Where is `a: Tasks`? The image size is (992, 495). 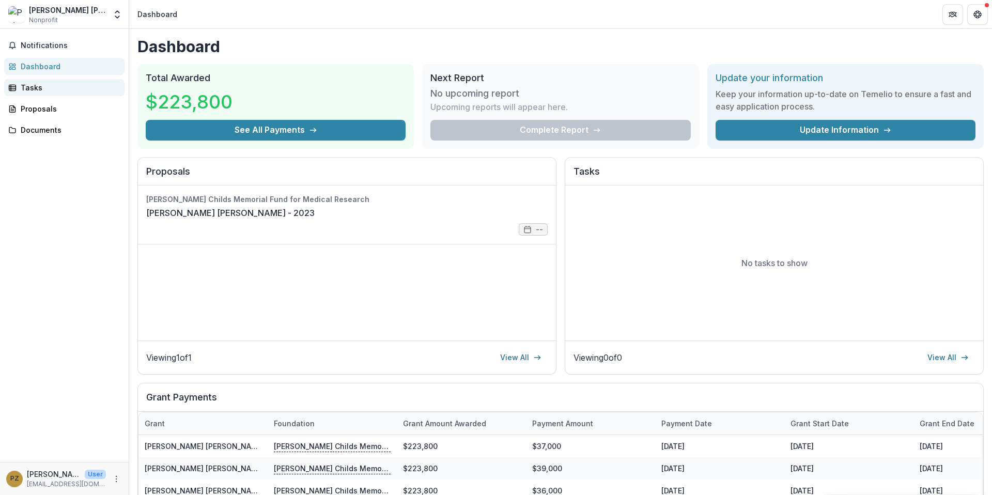 a: Tasks is located at coordinates (64, 87).